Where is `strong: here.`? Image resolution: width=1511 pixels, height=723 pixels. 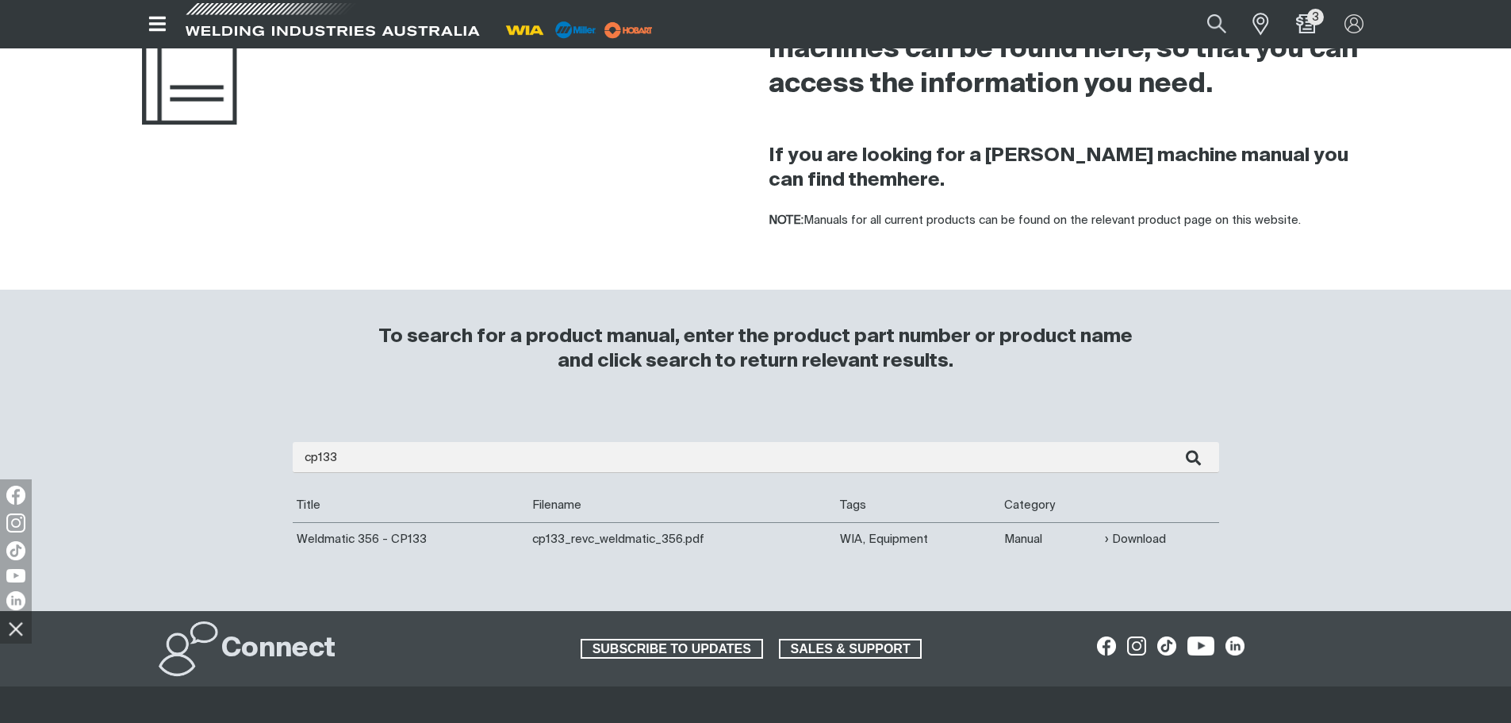 strong: here. is located at coordinates (921, 180).